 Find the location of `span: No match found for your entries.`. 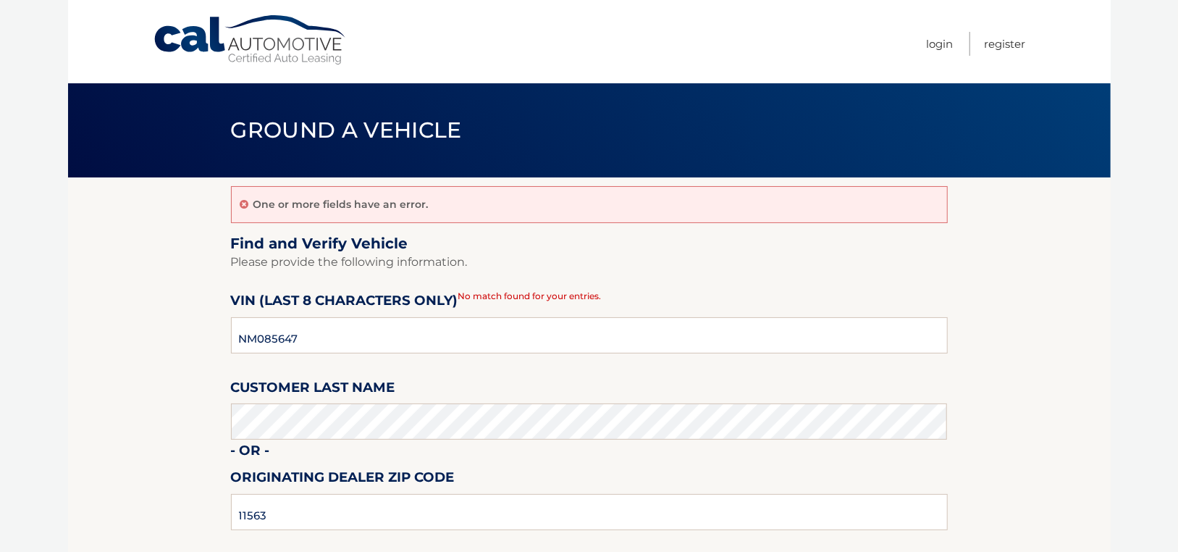

span: No match found for your entries. is located at coordinates (530, 295).